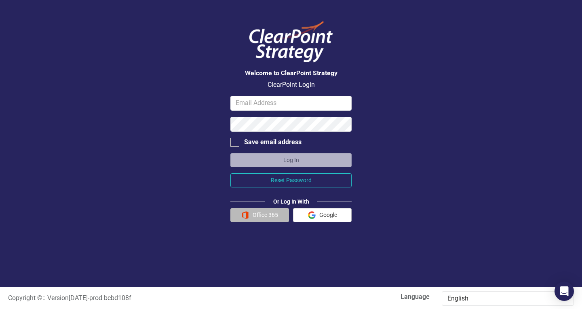 The height and width of the screenshot is (309, 582). Describe the element at coordinates (273, 142) in the screenshot. I see `div: Save email address` at that location.